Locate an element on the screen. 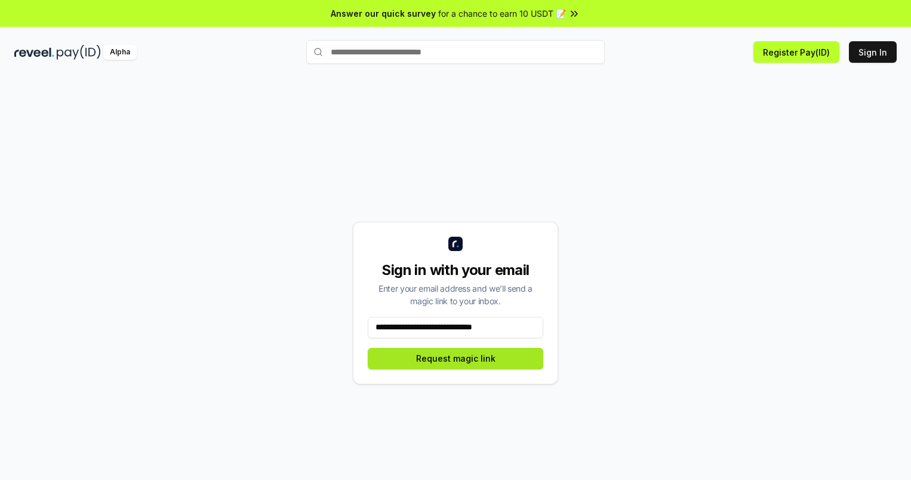 Image resolution: width=911 pixels, height=480 pixels. button: Request magic link is located at coordinates (456, 358).